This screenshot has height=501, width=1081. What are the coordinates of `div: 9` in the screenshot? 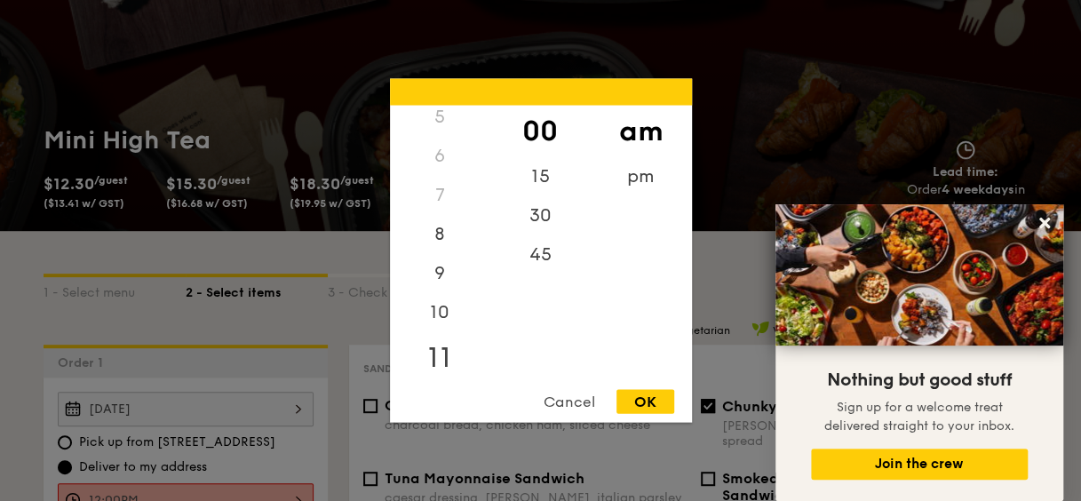 It's located at (440, 274).